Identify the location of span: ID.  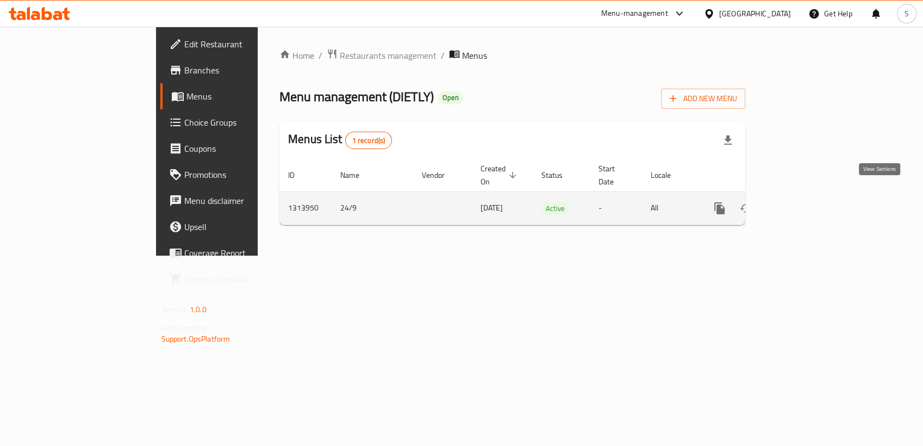
(298, 175).